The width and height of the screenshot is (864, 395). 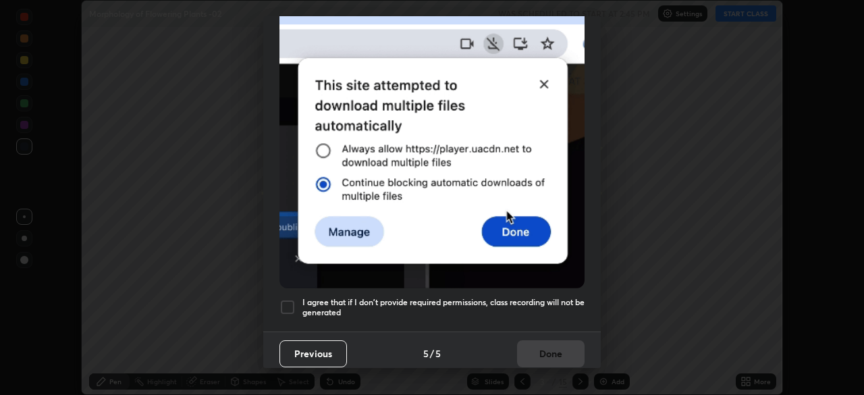 What do you see at coordinates (313, 354) in the screenshot?
I see `button: Previous` at bounding box center [313, 354].